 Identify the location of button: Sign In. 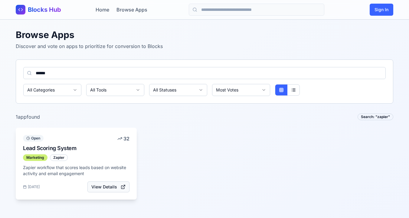
(381, 10).